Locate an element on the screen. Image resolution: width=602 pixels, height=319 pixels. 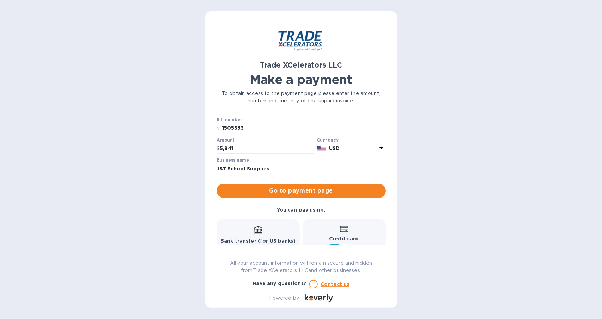
p: Free is located at coordinates (258, 249).